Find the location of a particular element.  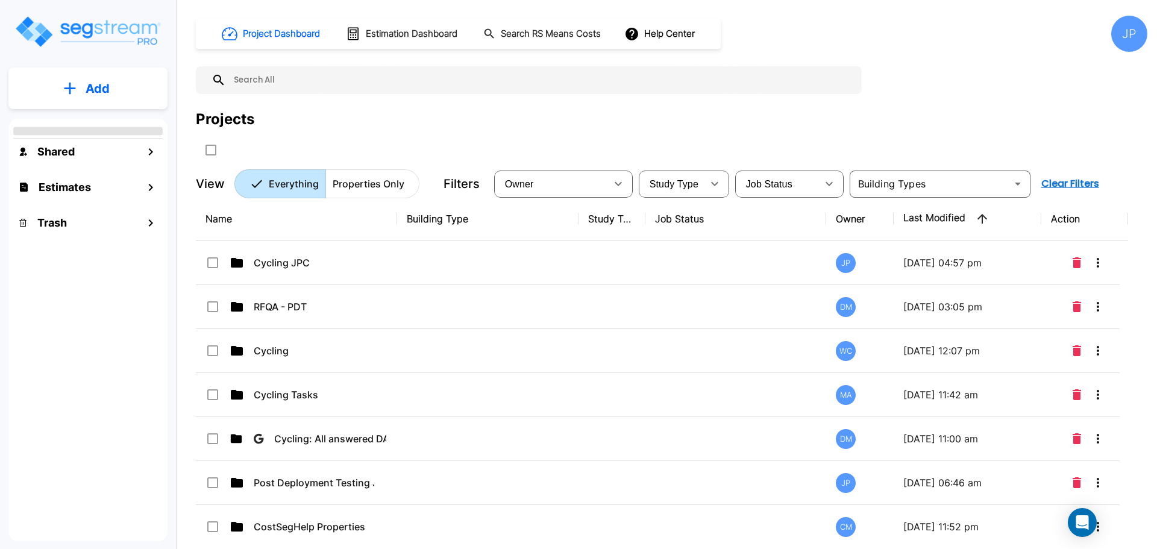

p: Post Deployment Testing JPC is located at coordinates (314, 483).